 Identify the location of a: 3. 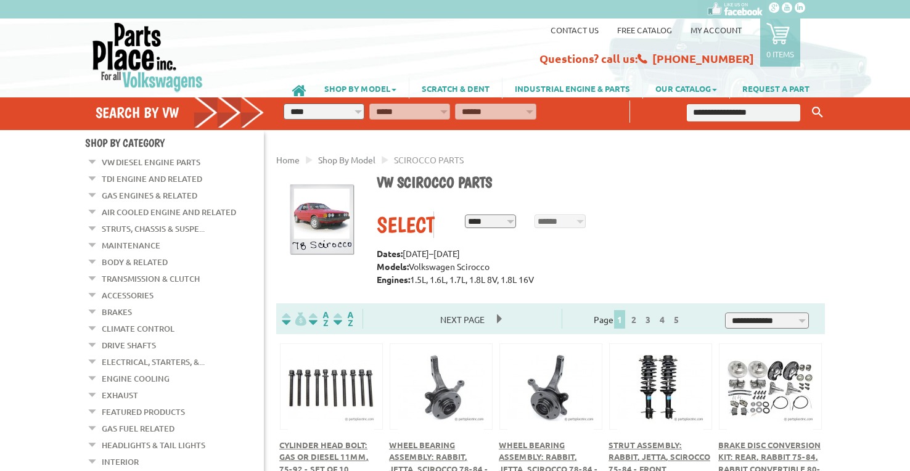
(648, 319).